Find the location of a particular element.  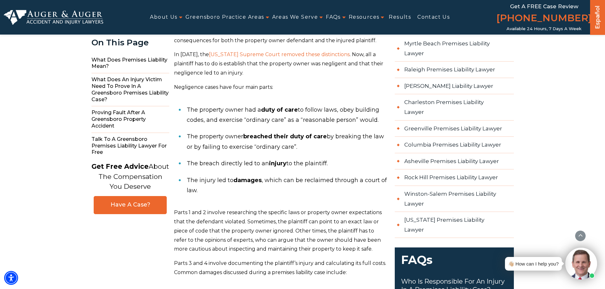

span: . Now, all a plaintiff has to do is establish that the property owner was negligent and that thei... is located at coordinates (278, 63).